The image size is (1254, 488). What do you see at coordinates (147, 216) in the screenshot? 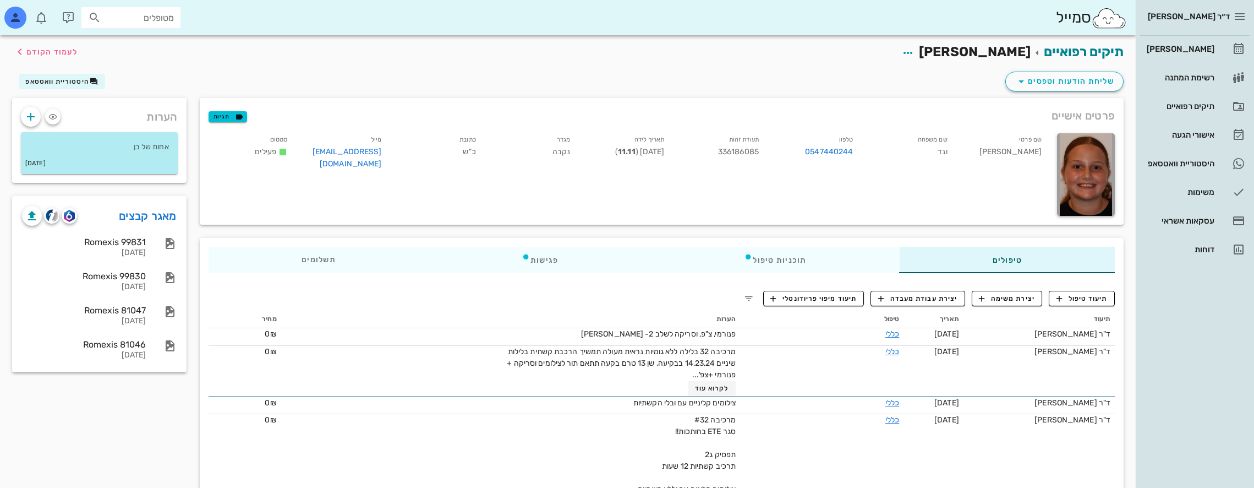
I see `a: מאגר קבצים` at bounding box center [147, 216].